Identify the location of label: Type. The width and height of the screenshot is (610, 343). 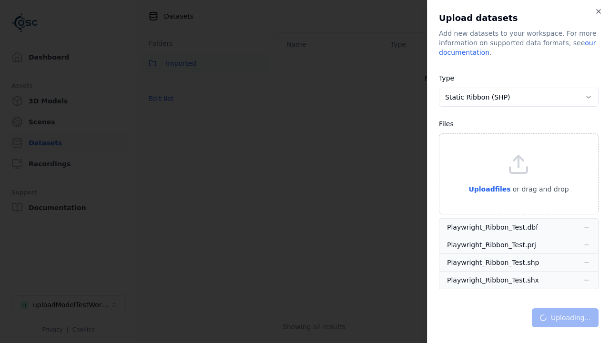
(446, 78).